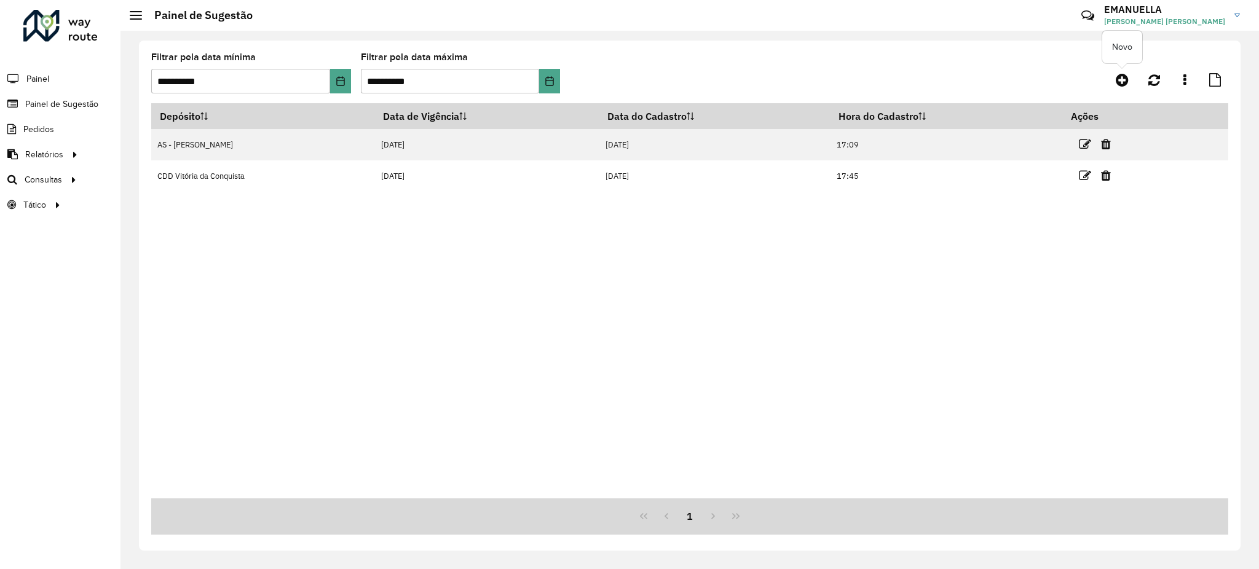 The image size is (1259, 569). I want to click on span: Tático, so click(34, 205).